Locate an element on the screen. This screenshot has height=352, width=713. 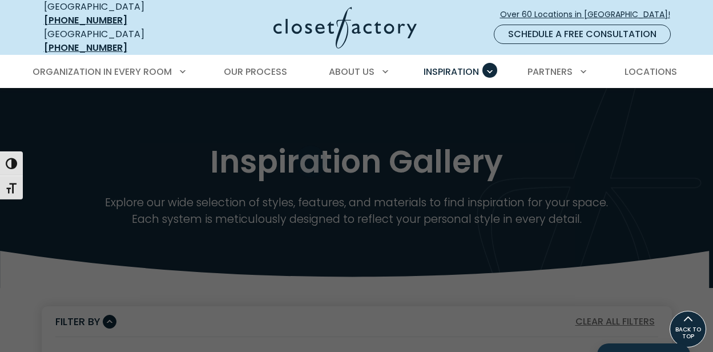
span: Locations is located at coordinates (651, 71).